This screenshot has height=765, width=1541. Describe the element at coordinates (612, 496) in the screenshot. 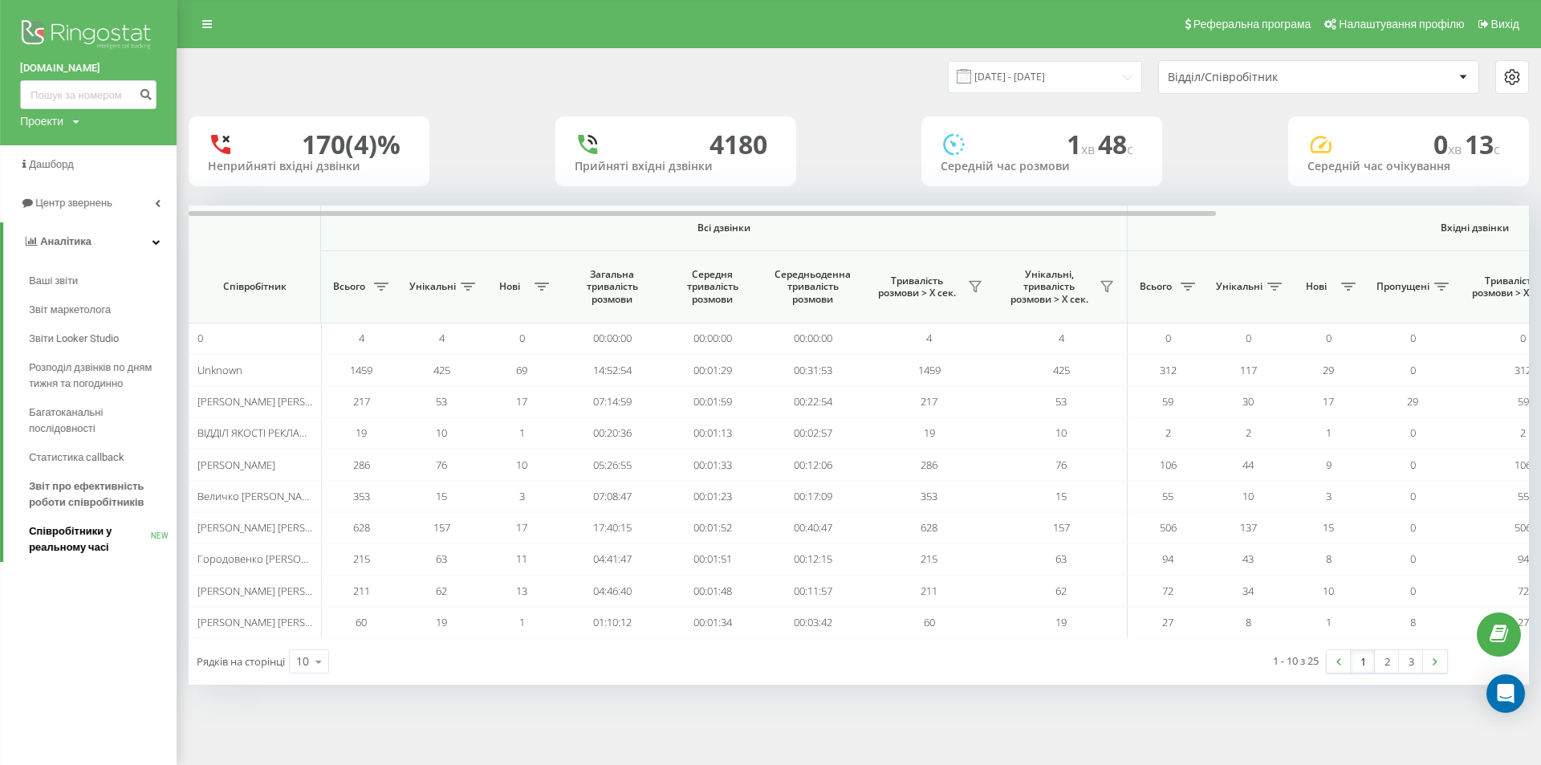

I see `td: 07:08:47` at that location.